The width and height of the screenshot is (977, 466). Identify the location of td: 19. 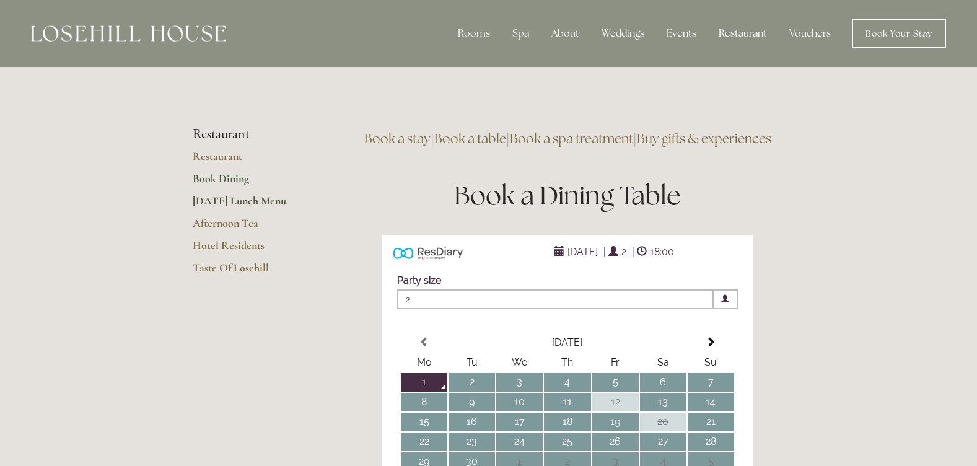
(615, 422).